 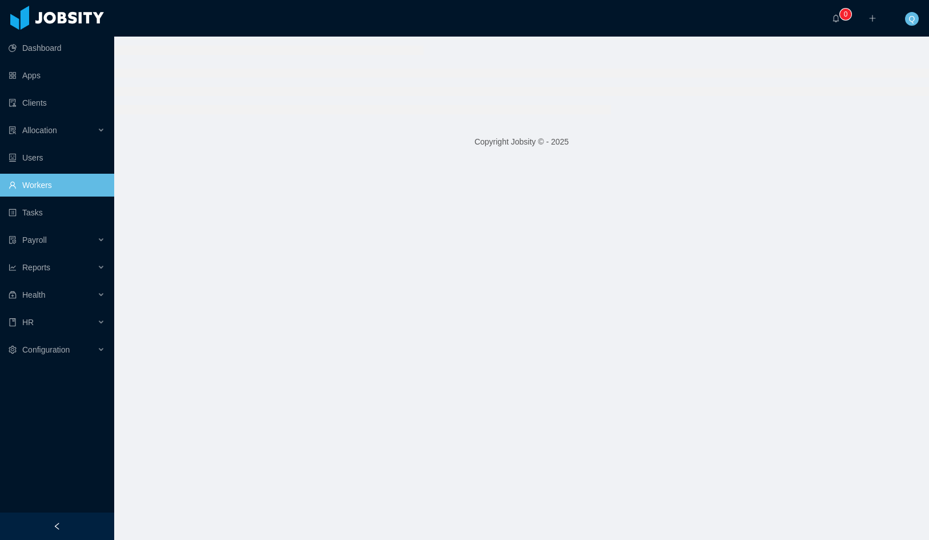 What do you see at coordinates (57, 212) in the screenshot?
I see `a: icon: profileTasks` at bounding box center [57, 212].